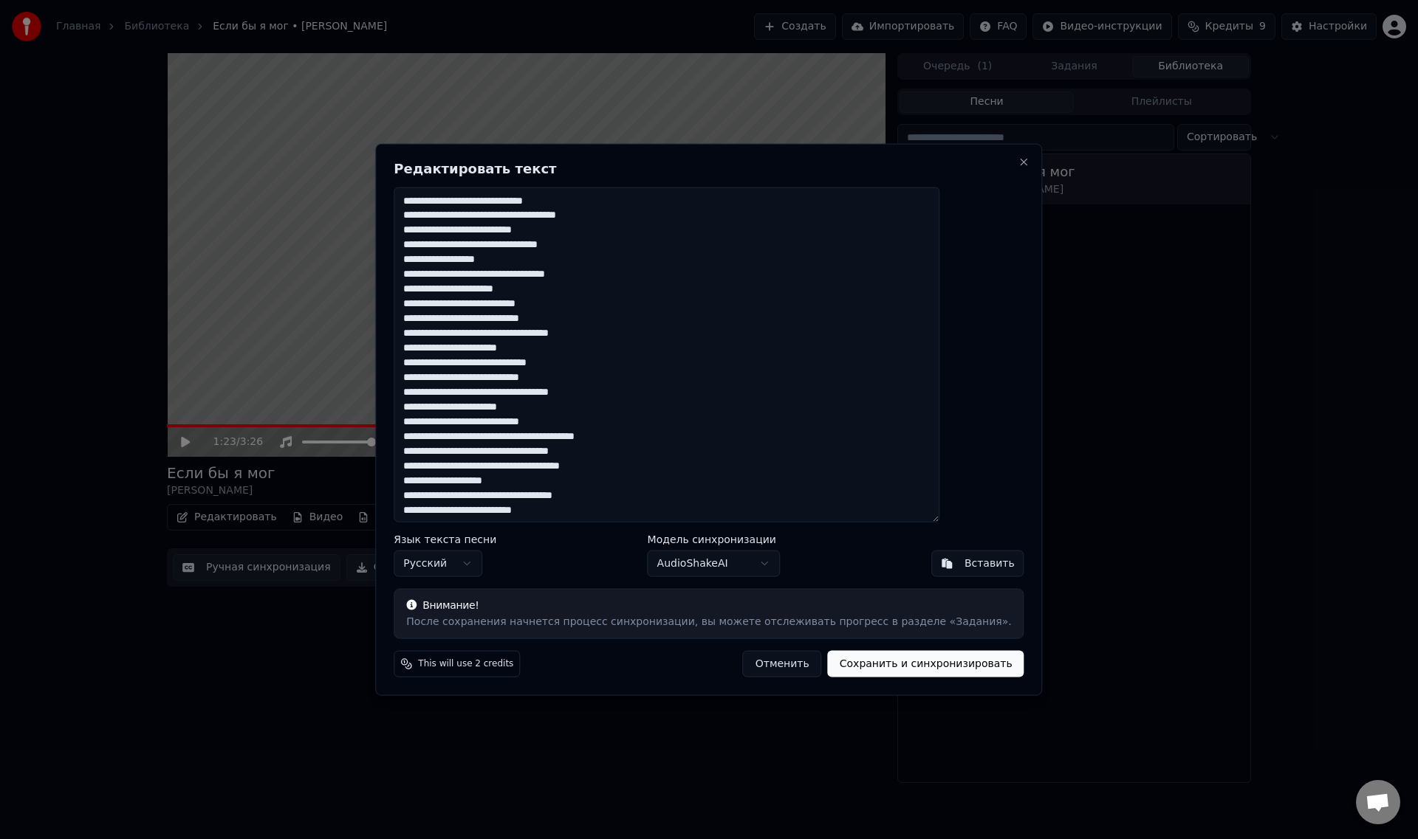 The image size is (1418, 839). Describe the element at coordinates (714, 540) in the screenshot. I see `label: Модель синхронизации` at that location.